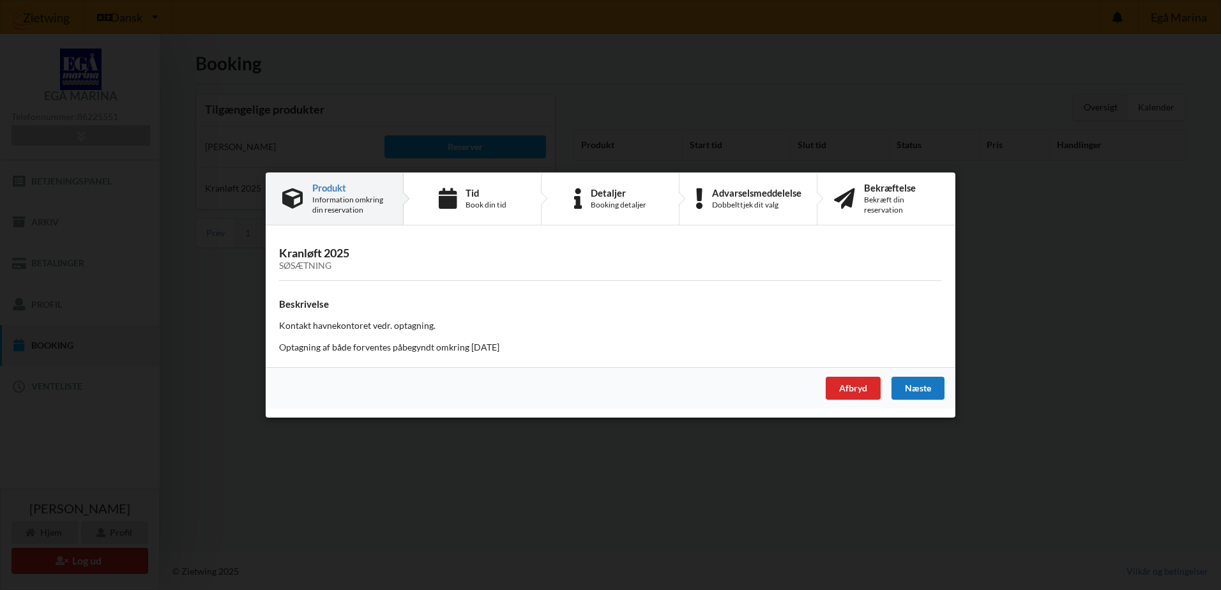 This screenshot has width=1221, height=590. I want to click on div: Booking detaljer, so click(618, 205).